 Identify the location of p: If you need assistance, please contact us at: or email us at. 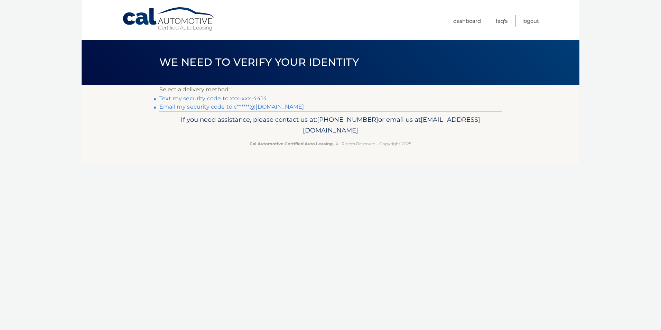
(330, 125).